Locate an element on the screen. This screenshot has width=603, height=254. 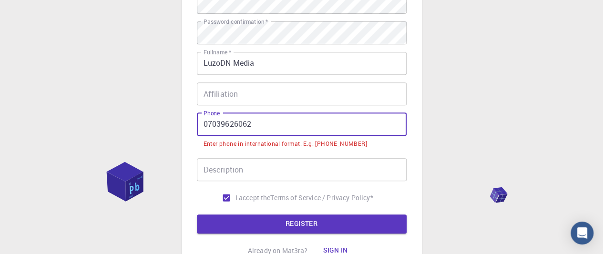
label: Password confirmation is located at coordinates (236, 21).